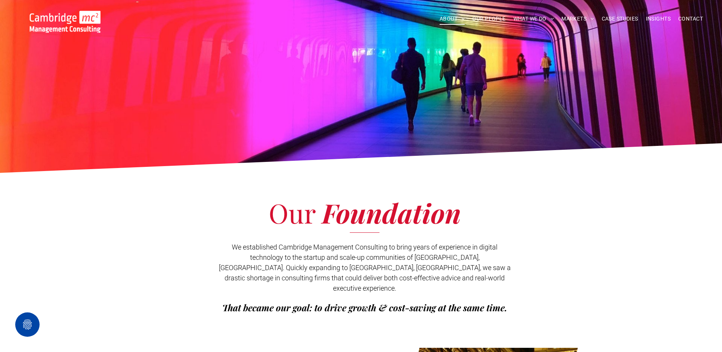  What do you see at coordinates (365, 307) in the screenshot?
I see `span: That became our goal: to drive growth & cost-saving at the same time.` at bounding box center [365, 307].